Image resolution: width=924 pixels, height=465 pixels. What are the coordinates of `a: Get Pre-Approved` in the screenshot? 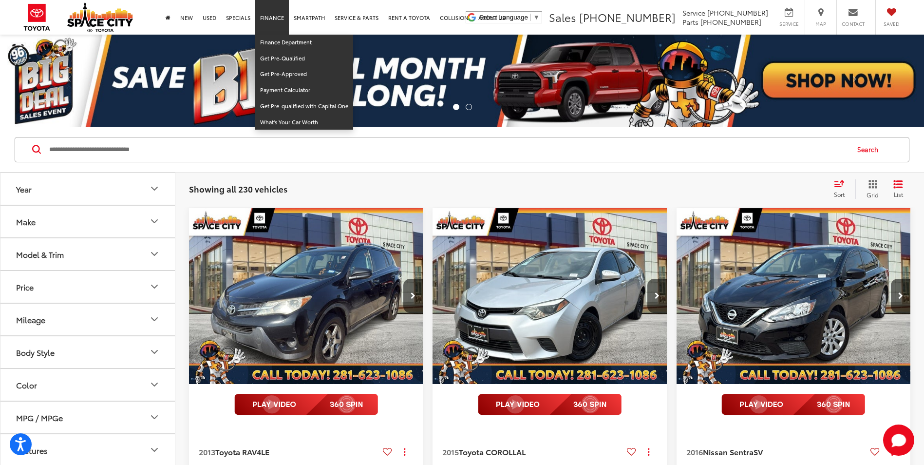 It's located at (304, 74).